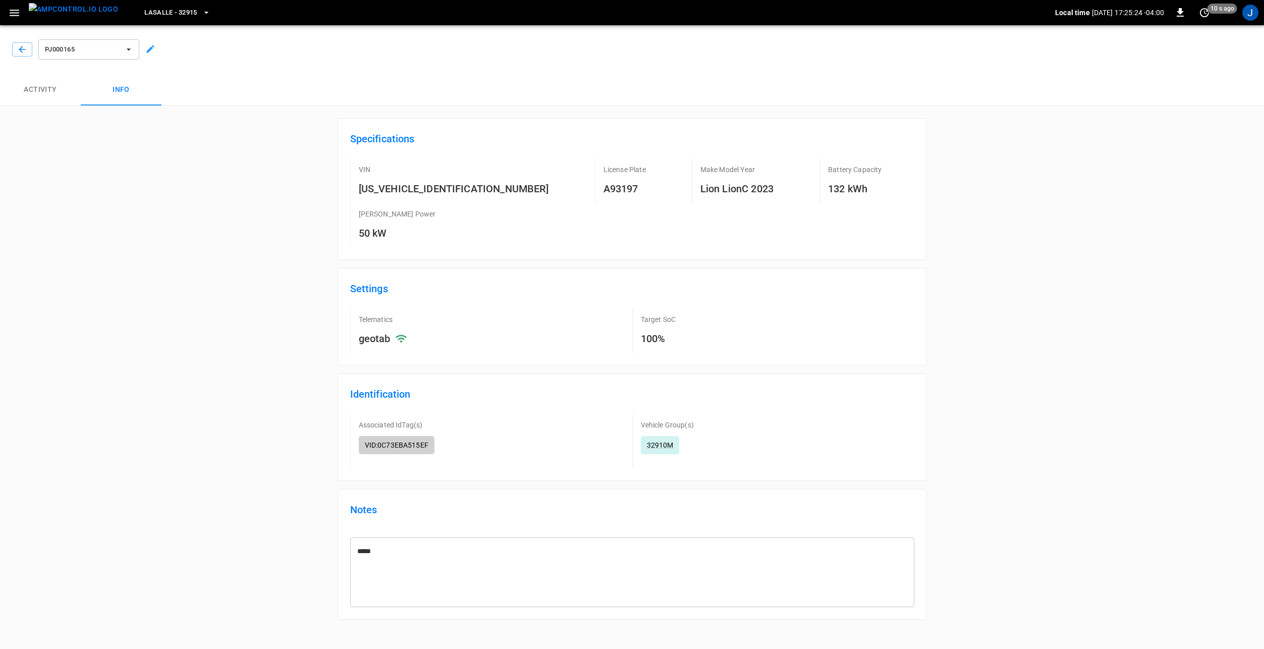  Describe the element at coordinates (391, 425) in the screenshot. I see `p: Associated IdTag(s)` at that location.